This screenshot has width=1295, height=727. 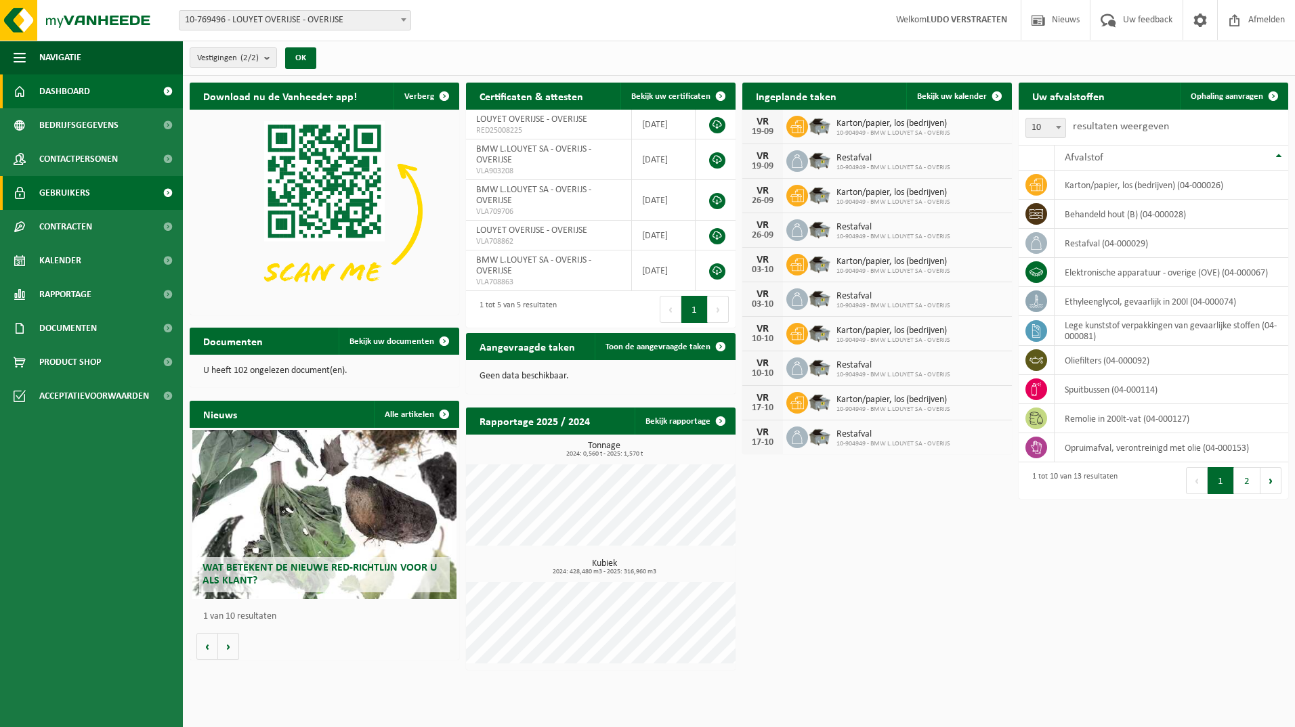 What do you see at coordinates (718, 309) in the screenshot?
I see `button: Next` at bounding box center [718, 309].